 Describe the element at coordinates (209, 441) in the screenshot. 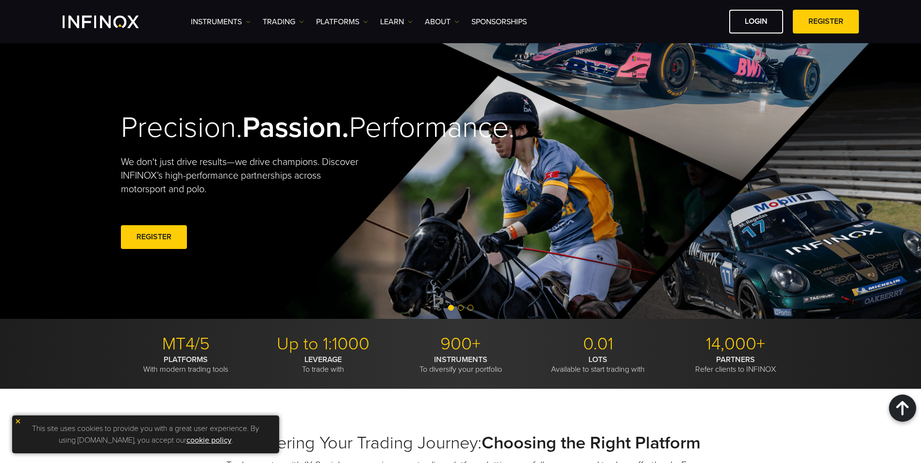

I see `a: cookie policy` at that location.